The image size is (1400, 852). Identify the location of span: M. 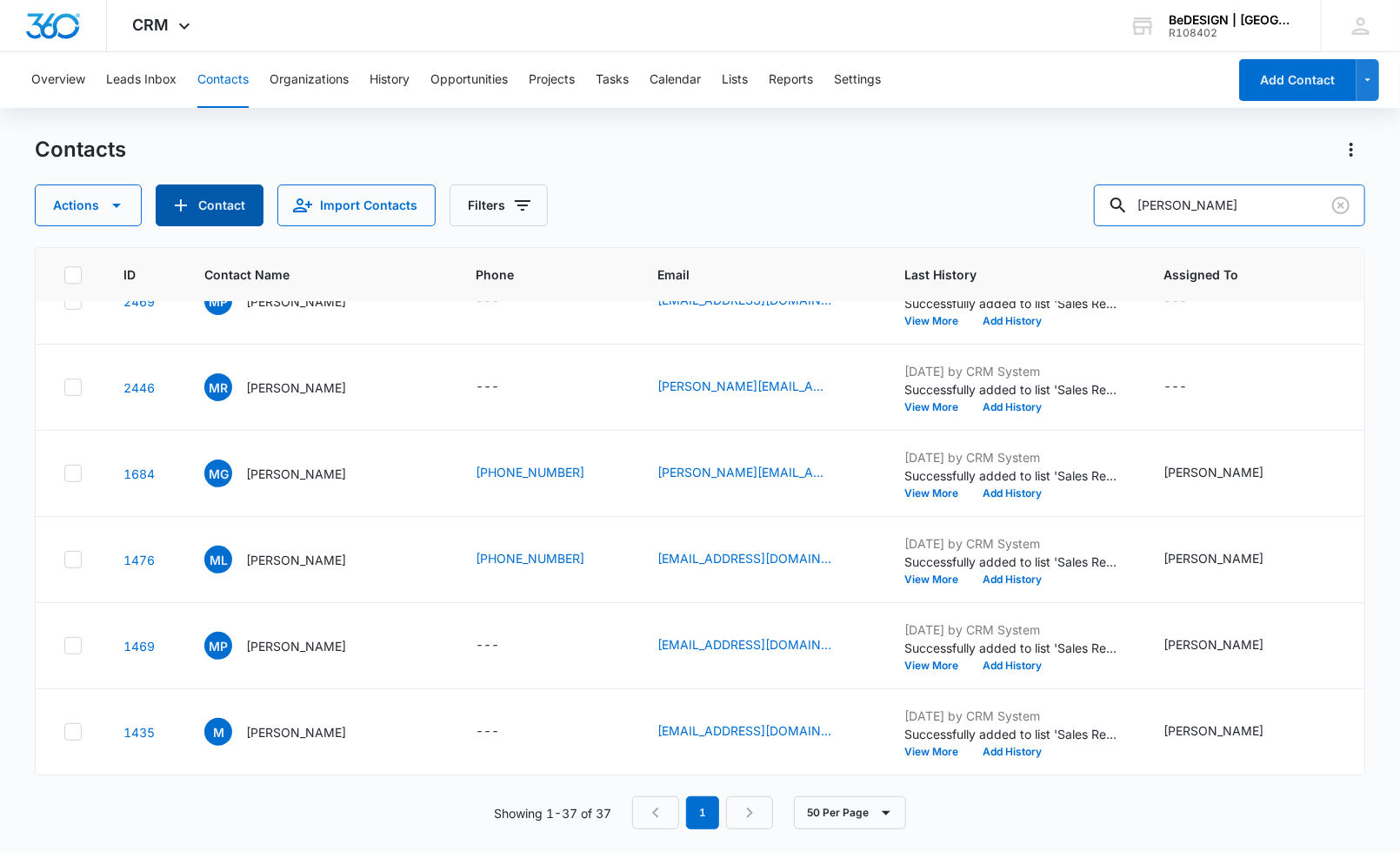
(218, 731).